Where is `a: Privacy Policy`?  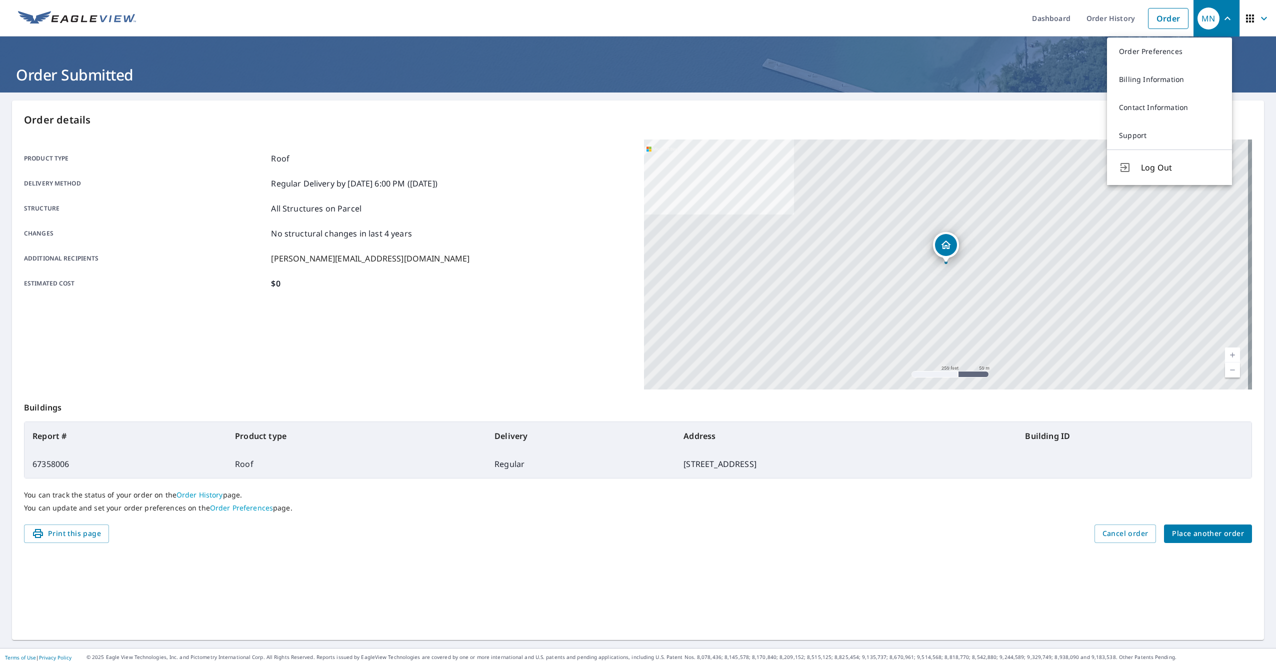 a: Privacy Policy is located at coordinates (55, 657).